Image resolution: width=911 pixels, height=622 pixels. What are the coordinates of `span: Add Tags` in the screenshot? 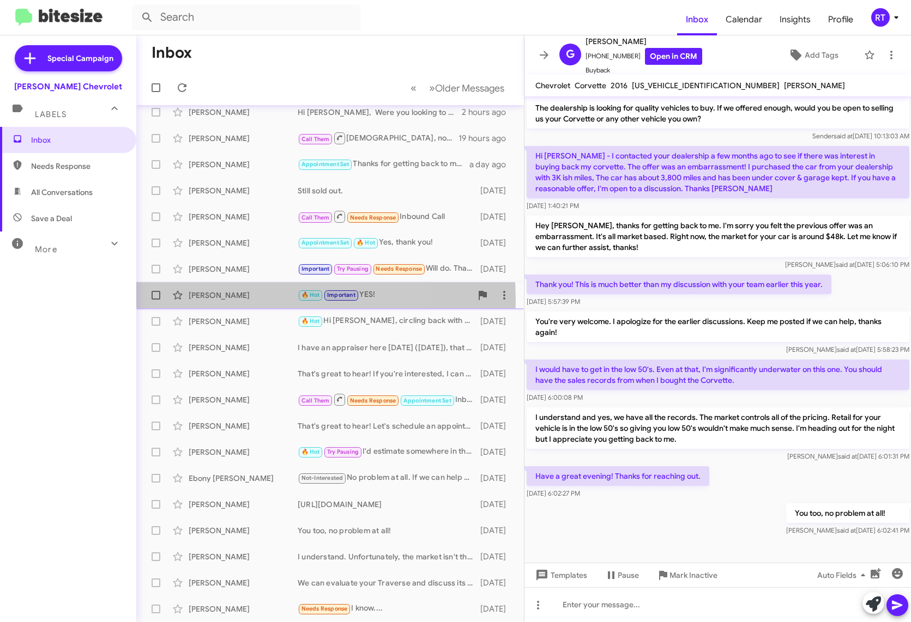 It's located at (821, 55).